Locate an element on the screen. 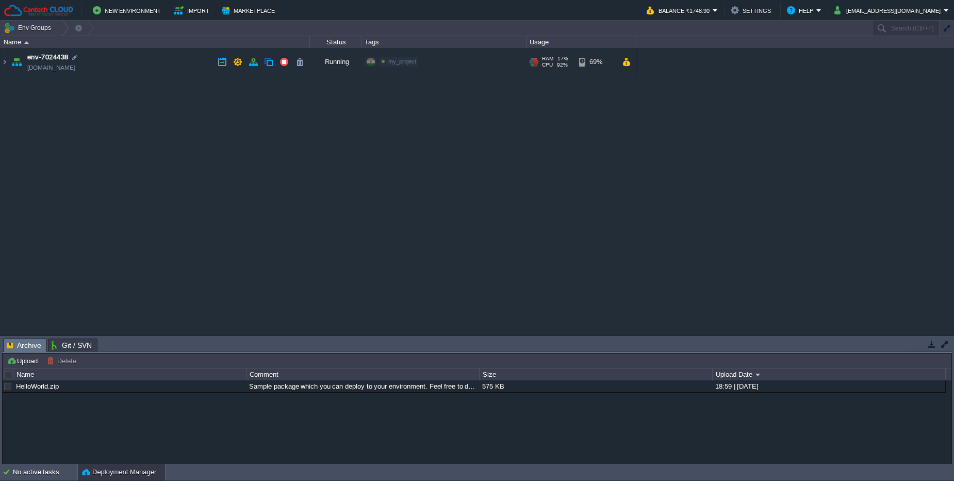  div: Running is located at coordinates (336, 62).